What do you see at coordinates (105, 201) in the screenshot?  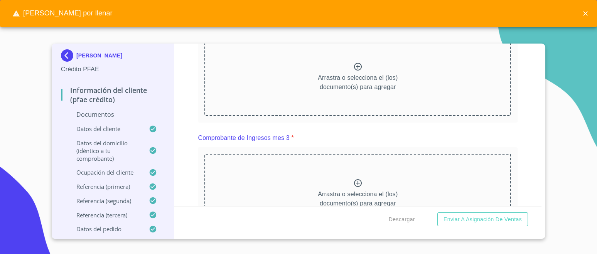 I see `p: Referencia (segunda)` at bounding box center [105, 201].